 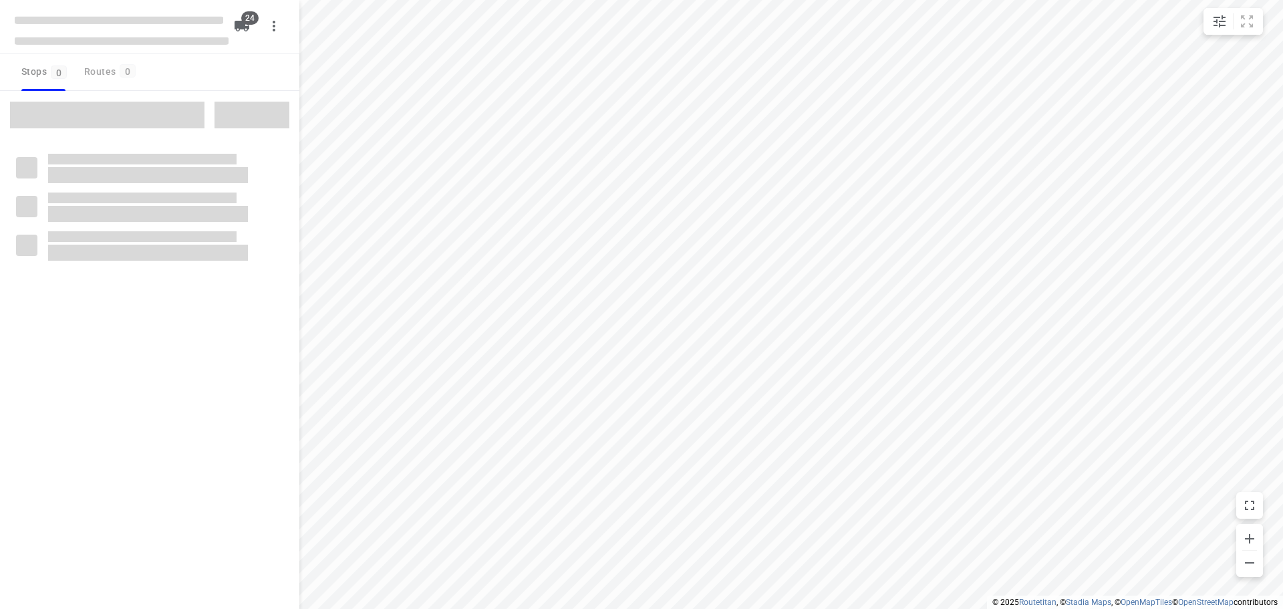 I want to click on div: small contained button group, so click(x=1233, y=21).